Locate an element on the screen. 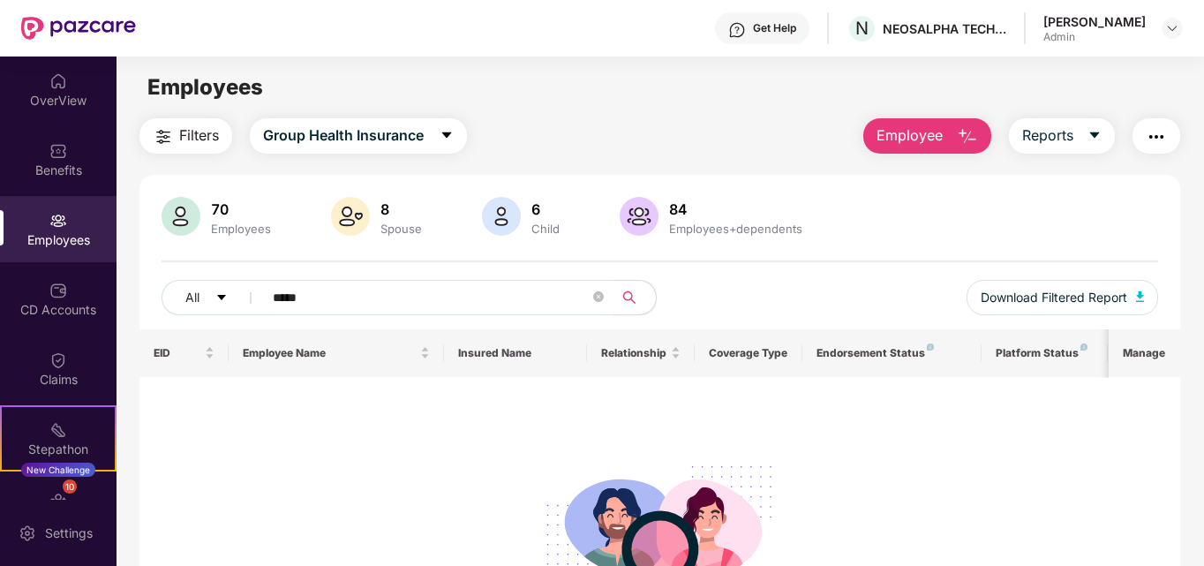  button: search is located at coordinates (635, 298).